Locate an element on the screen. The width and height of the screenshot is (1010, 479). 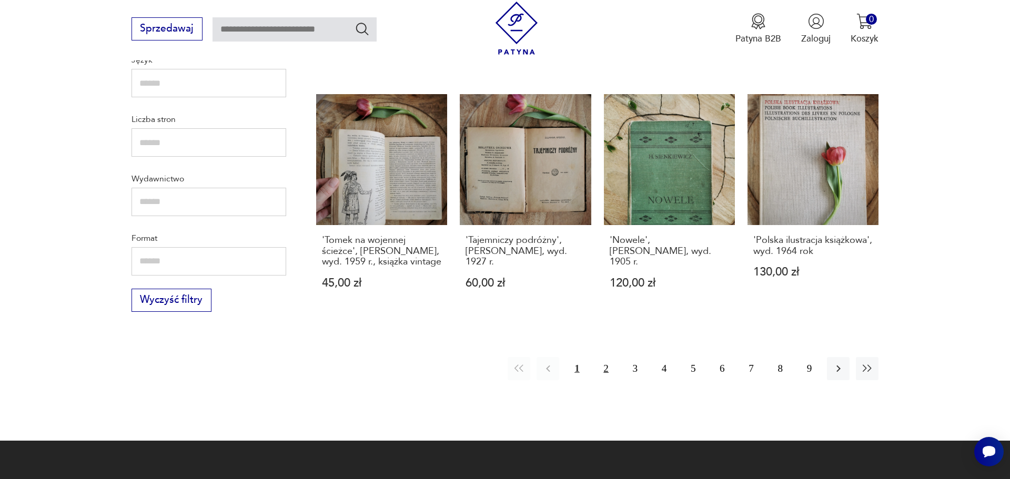
p: 45,00 zł is located at coordinates (382, 283).